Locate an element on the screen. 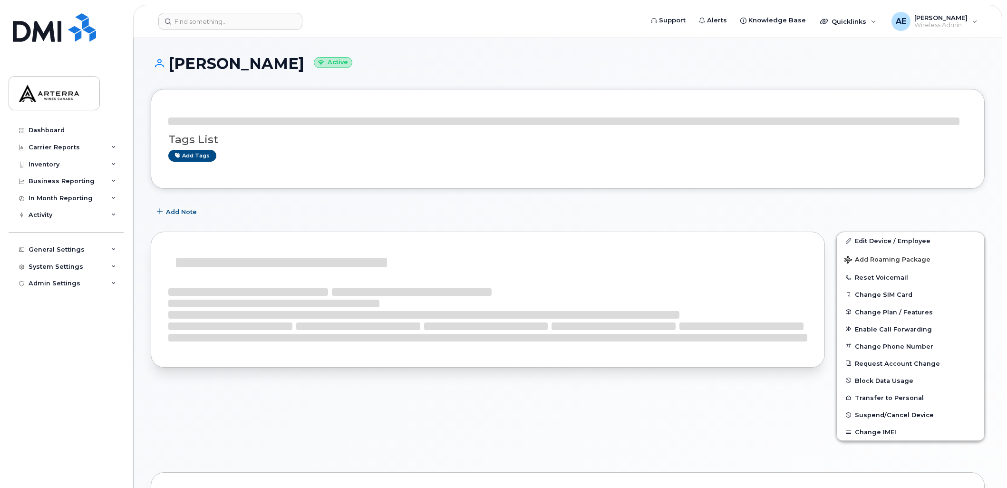  a: Edit Device / Employee is located at coordinates (910, 241).